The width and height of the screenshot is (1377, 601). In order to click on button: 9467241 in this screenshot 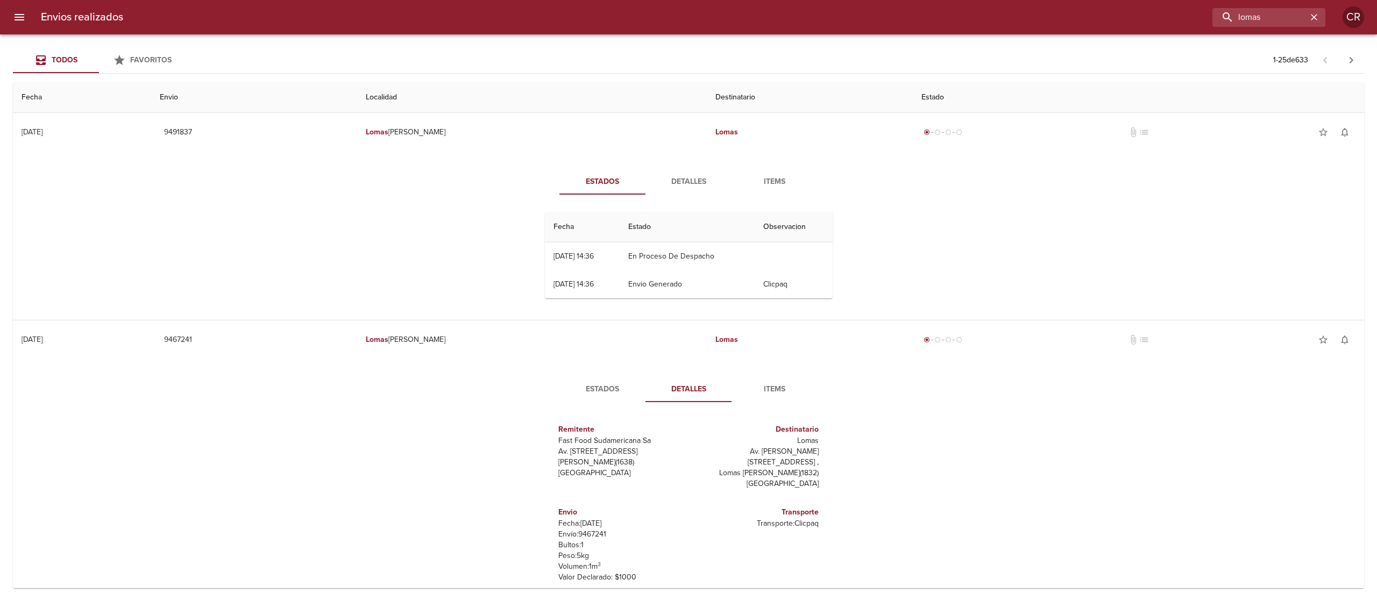, I will do `click(178, 340)`.